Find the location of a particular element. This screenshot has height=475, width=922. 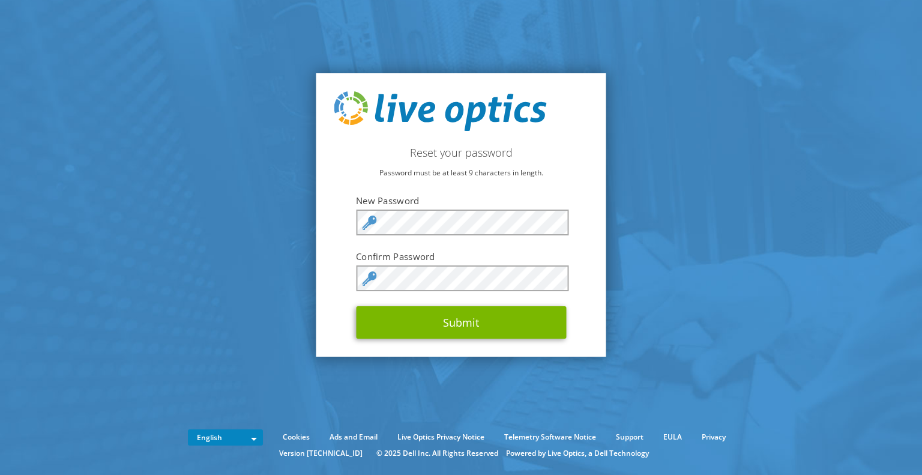

a: Cookies is located at coordinates (296, 437).